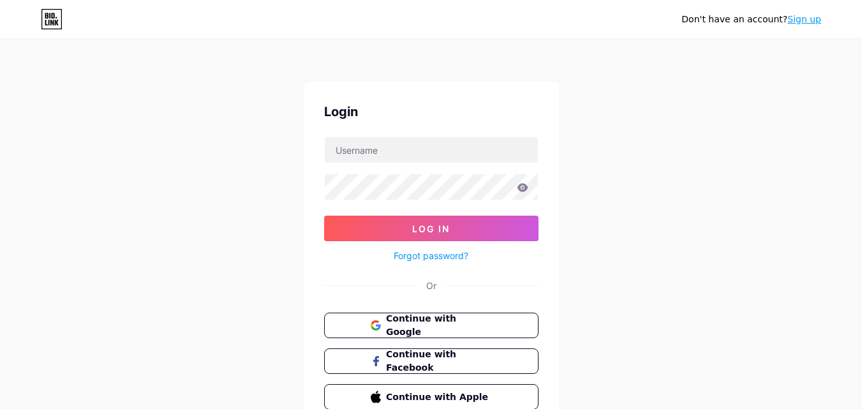  Describe the element at coordinates (438, 325) in the screenshot. I see `span: Continue with Google` at that location.